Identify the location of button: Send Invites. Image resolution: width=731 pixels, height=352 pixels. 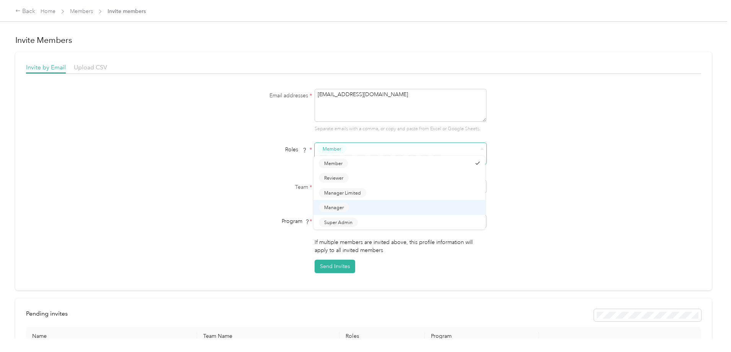
(335, 266).